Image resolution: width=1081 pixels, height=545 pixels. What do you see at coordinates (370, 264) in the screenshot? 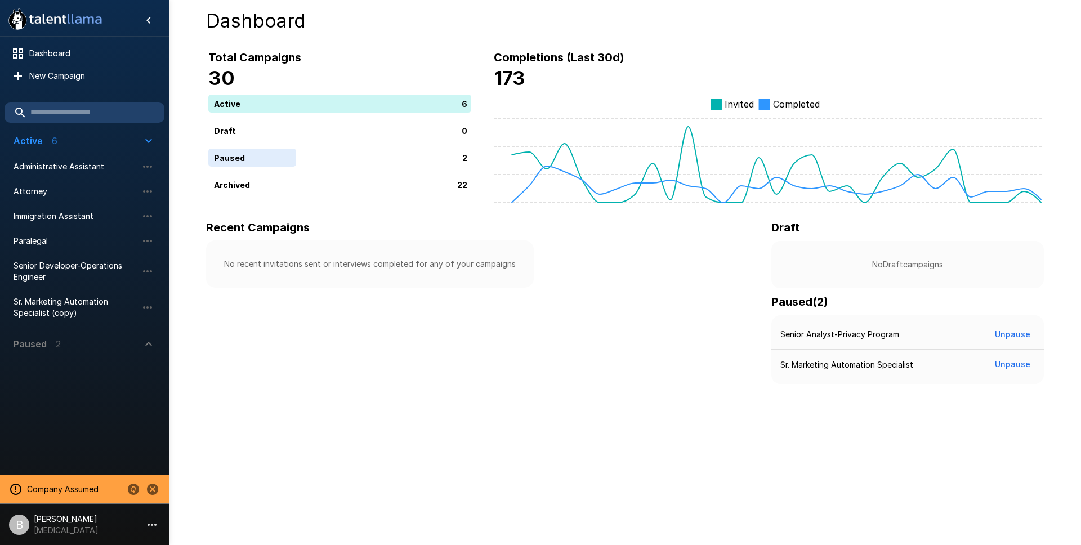
I see `p: No recent invitations sent or interviews completed for any of your campaigns` at bounding box center [370, 264].